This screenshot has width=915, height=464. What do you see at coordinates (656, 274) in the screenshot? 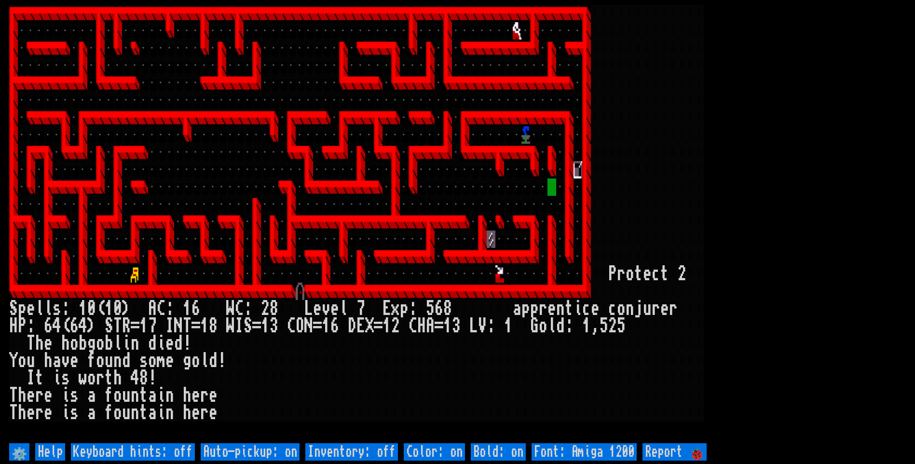
I see `div: c` at bounding box center [656, 274].